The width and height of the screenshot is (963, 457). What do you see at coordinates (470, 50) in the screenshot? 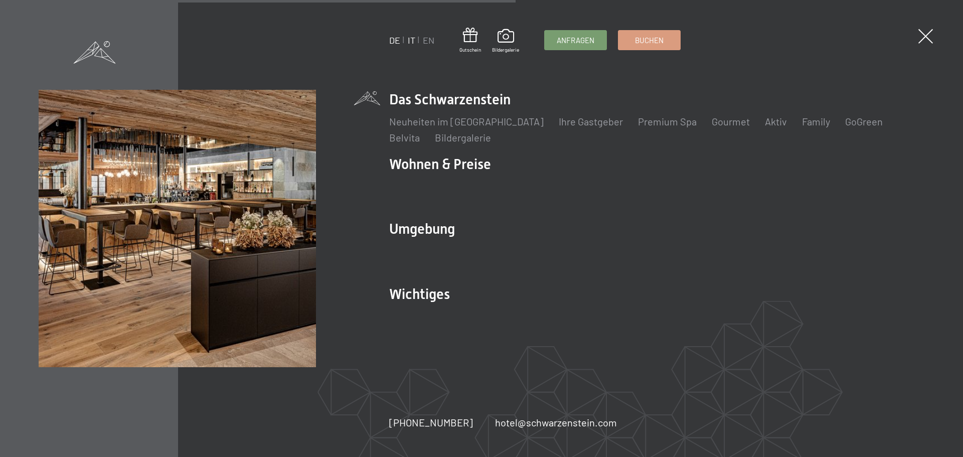
I see `span: Gutschein` at bounding box center [470, 50].